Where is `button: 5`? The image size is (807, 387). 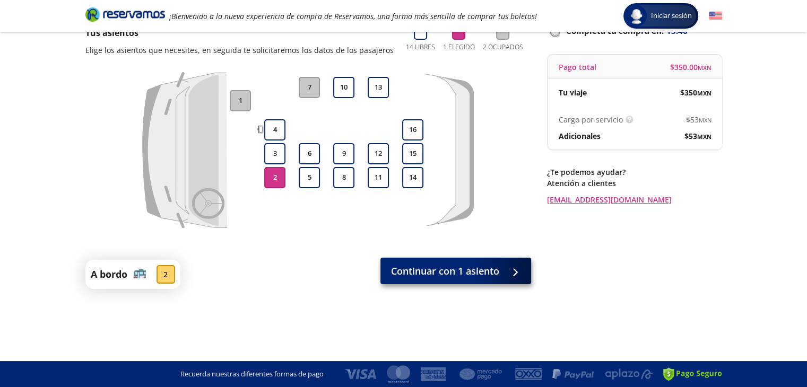 button: 5 is located at coordinates (309, 178).